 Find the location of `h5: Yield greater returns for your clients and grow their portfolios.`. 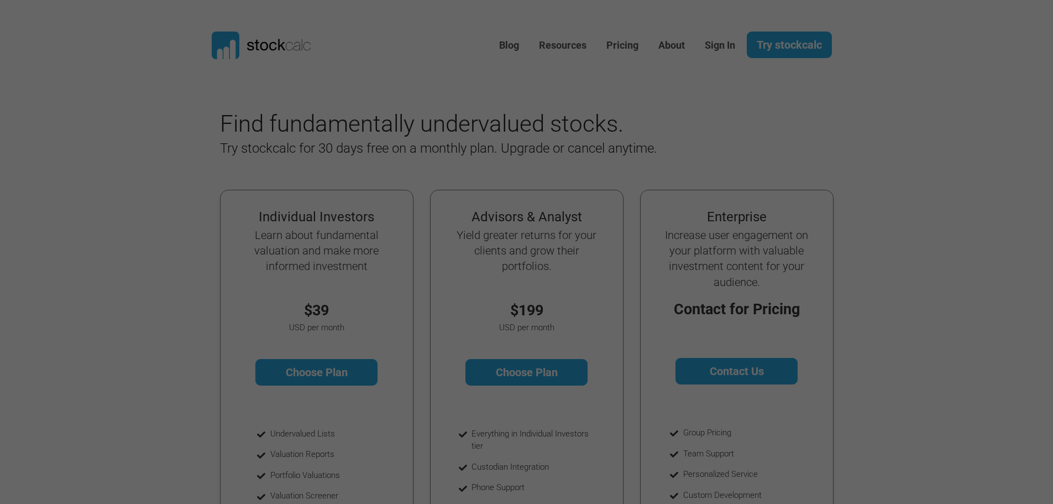

h5: Yield greater returns for your clients and grow their portfolios. is located at coordinates (527, 250).